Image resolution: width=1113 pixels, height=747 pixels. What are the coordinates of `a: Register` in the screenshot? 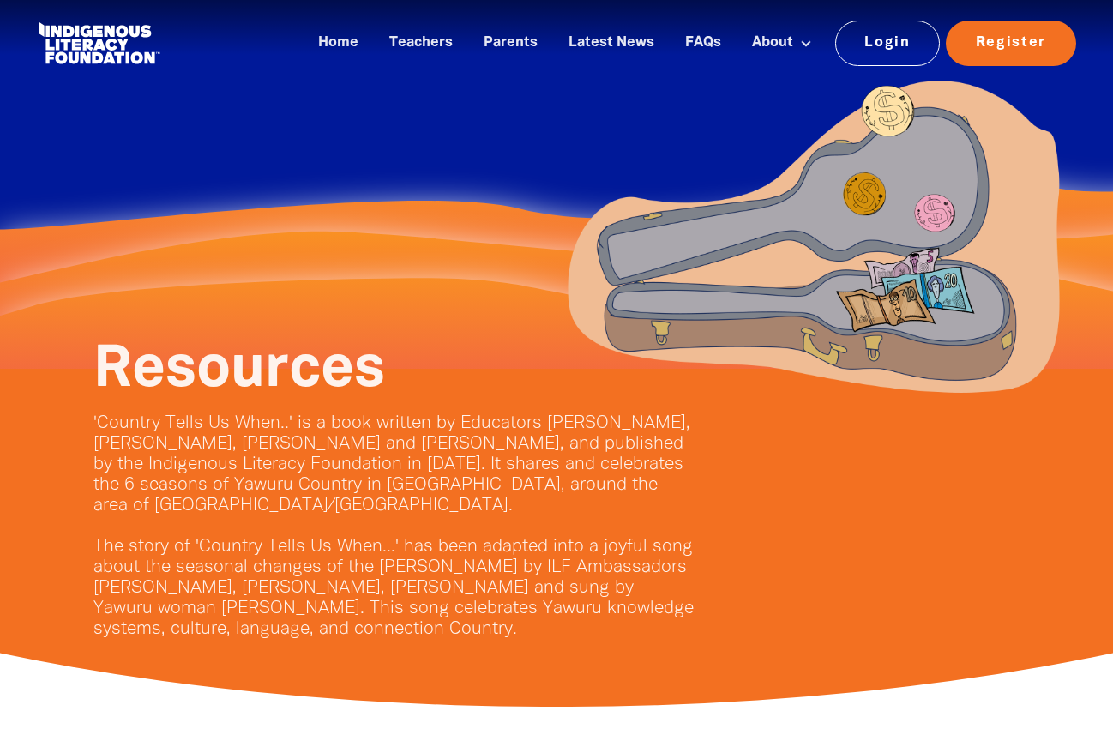 It's located at (1011, 43).